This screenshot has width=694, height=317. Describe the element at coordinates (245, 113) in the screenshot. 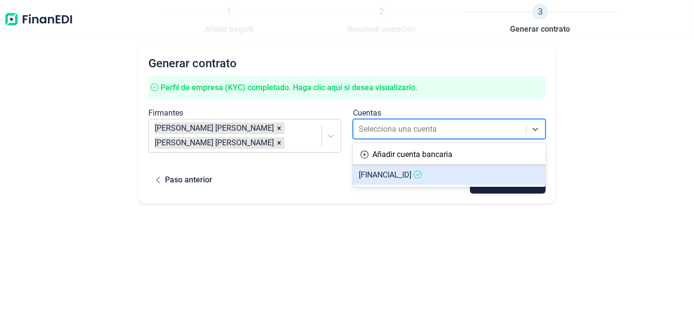

I see `div: Firmantes` at that location.